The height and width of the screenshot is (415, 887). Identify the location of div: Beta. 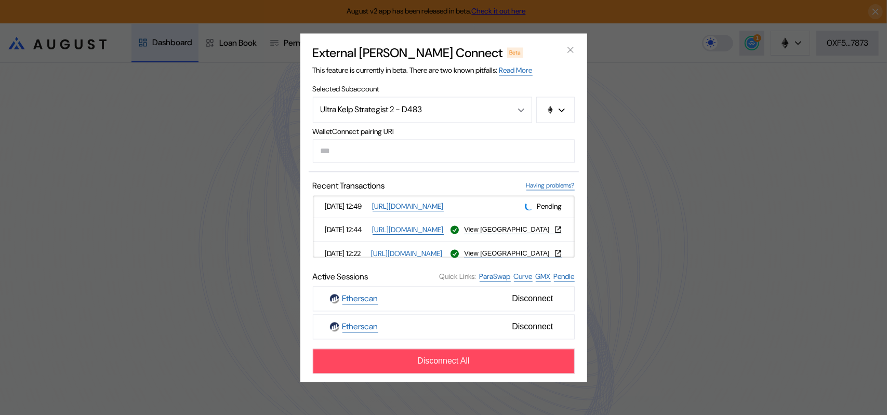
(515, 52).